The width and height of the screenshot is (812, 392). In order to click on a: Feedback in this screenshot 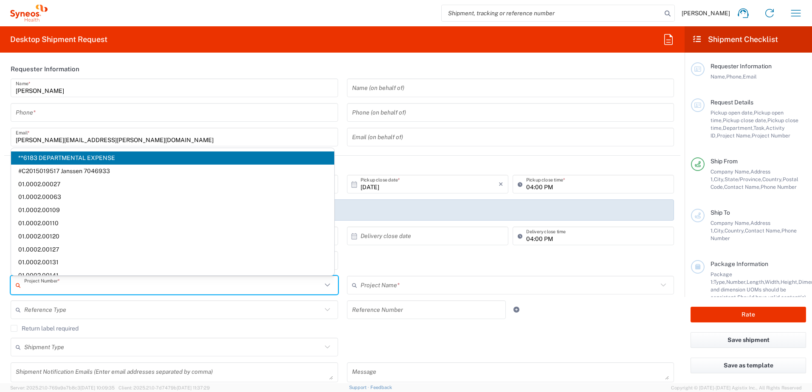, I will do `click(381, 388)`.